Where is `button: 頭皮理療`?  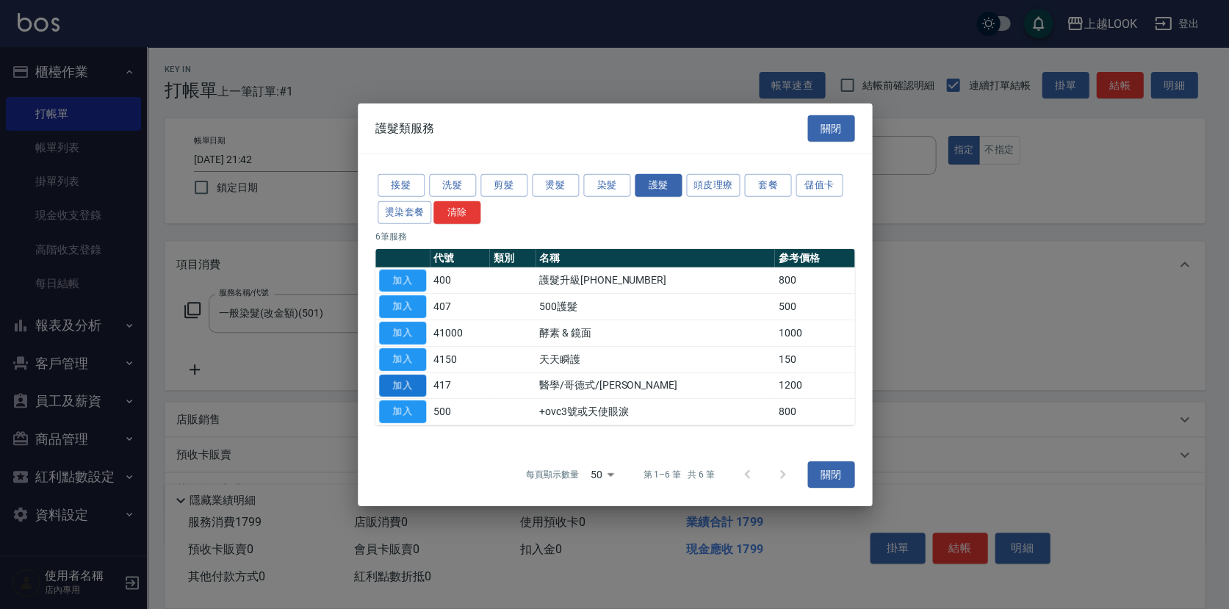 button: 頭皮理療 is located at coordinates (713, 185).